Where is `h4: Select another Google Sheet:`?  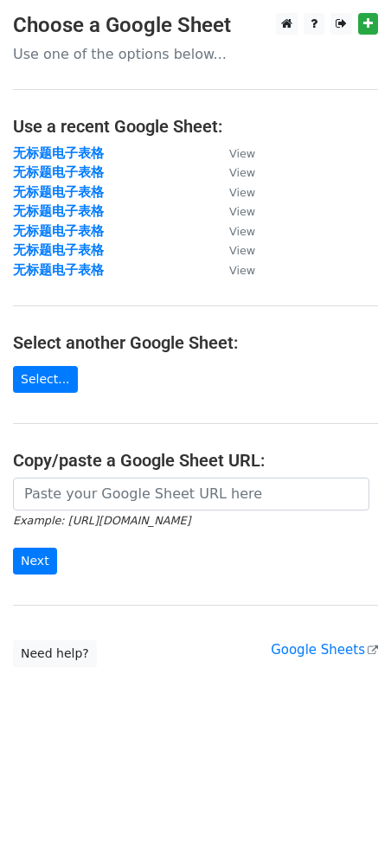 h4: Select another Google Sheet: is located at coordinates (195, 343).